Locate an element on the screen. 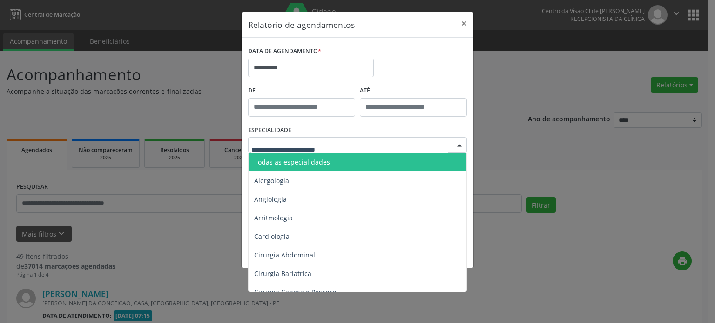 The width and height of the screenshot is (715, 323). span: Alergologia is located at coordinates (271, 181).